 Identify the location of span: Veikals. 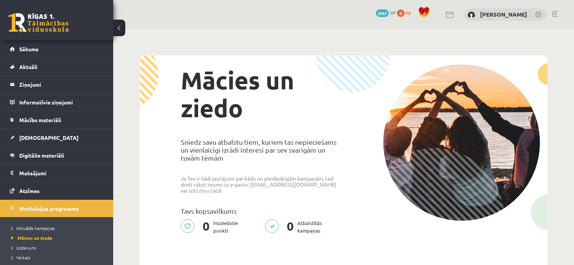
(21, 258).